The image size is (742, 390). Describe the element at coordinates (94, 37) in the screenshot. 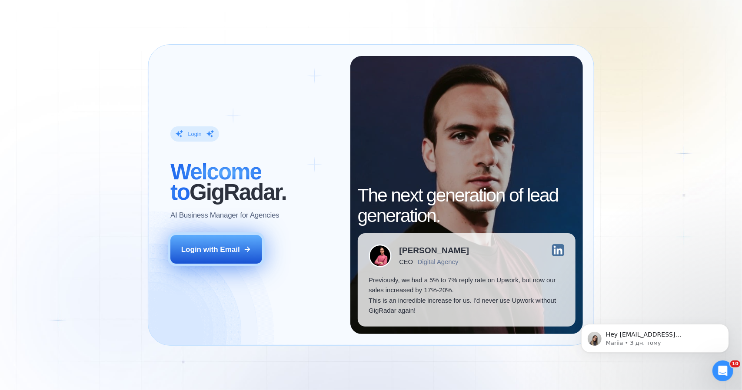

I see `p: Message from Mariia, sent 3 дн. тому` at that location.